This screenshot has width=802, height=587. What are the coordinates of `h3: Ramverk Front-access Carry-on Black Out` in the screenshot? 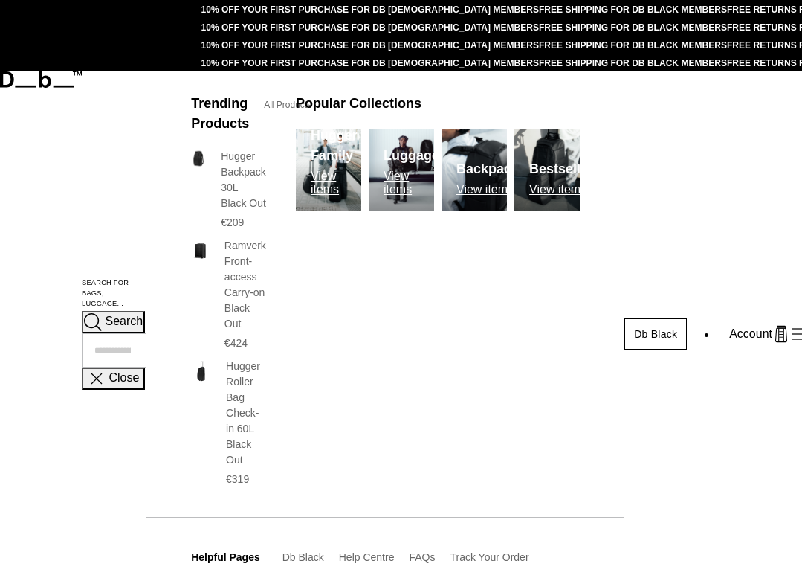 It's located at (245, 285).